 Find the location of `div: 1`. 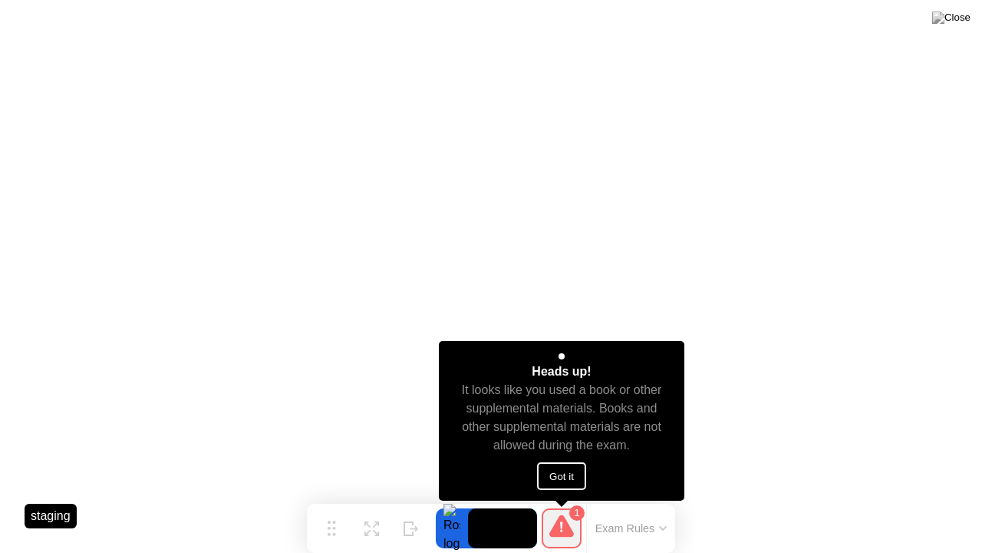

div: 1 is located at coordinates (577, 513).